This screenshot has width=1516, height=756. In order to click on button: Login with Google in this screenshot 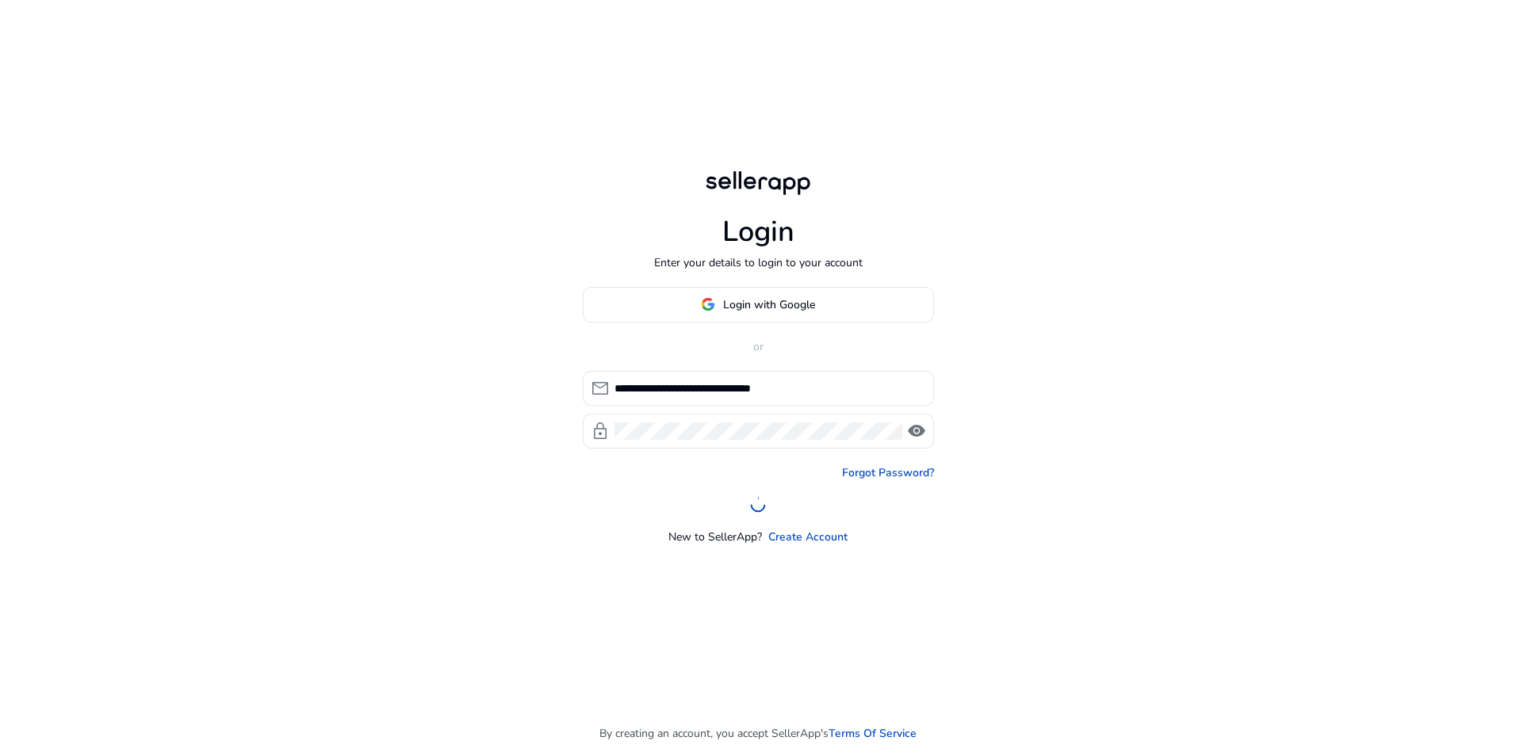, I will do `click(758, 304)`.